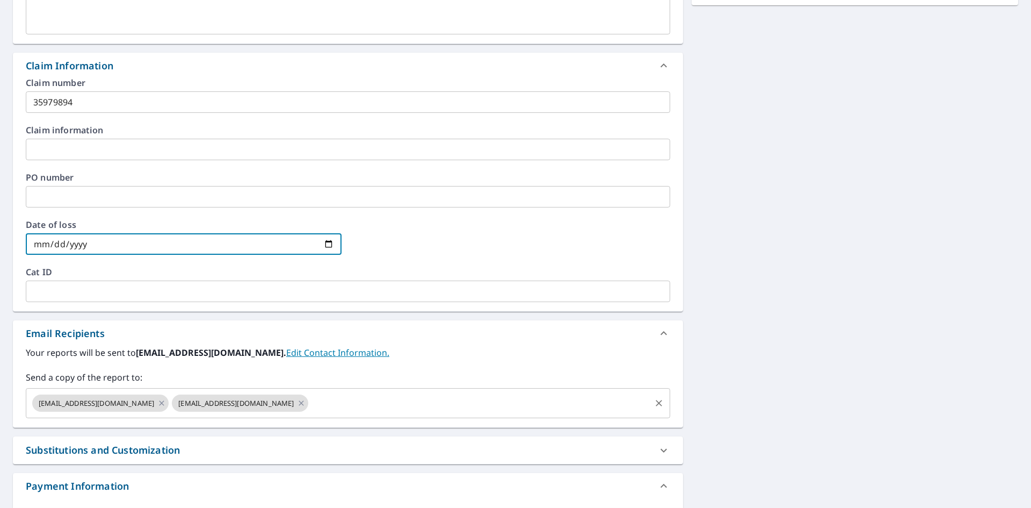 The image size is (1031, 508). I want to click on label: Send a copy of the report to:, so click(348, 377).